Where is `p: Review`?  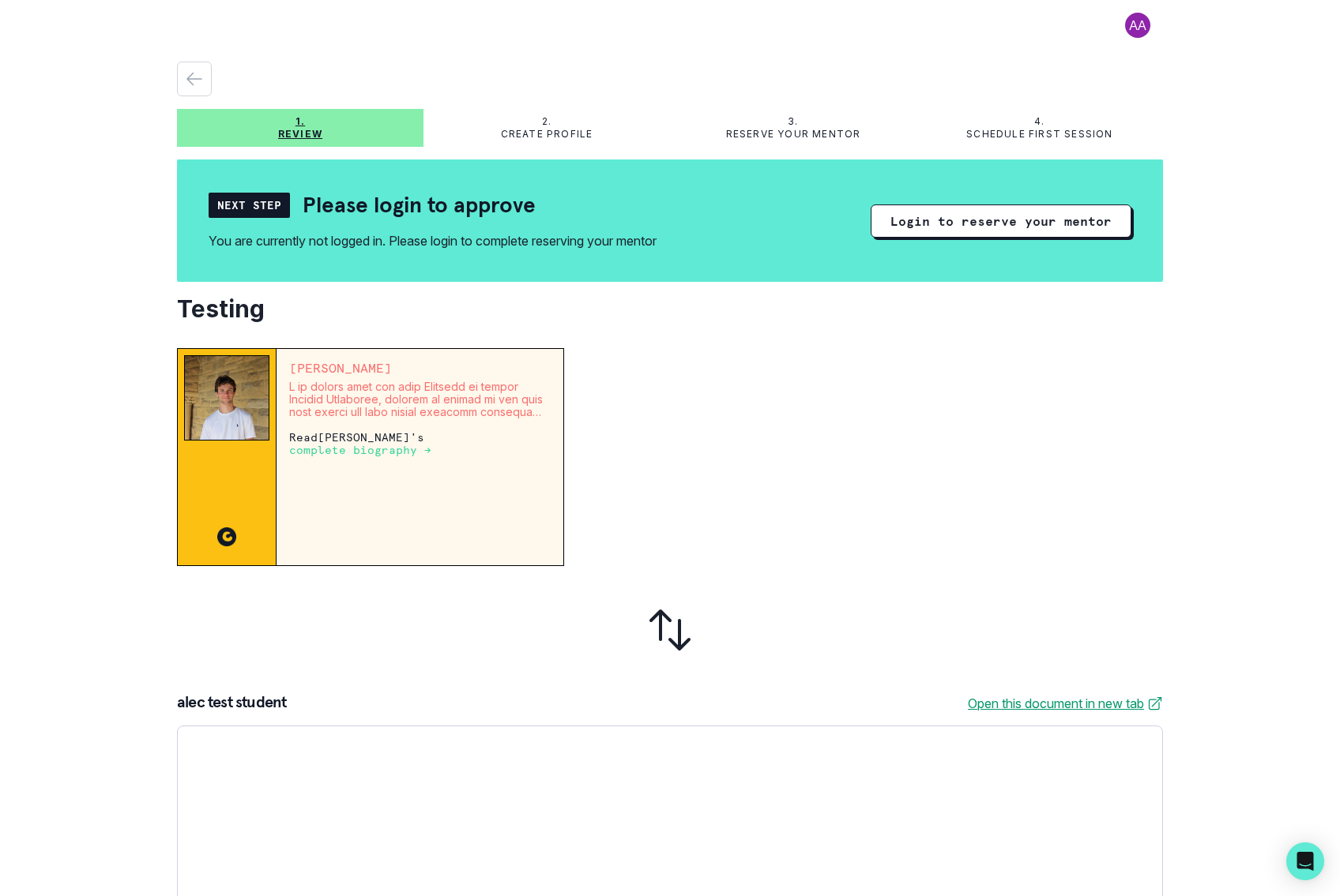
p: Review is located at coordinates (301, 134).